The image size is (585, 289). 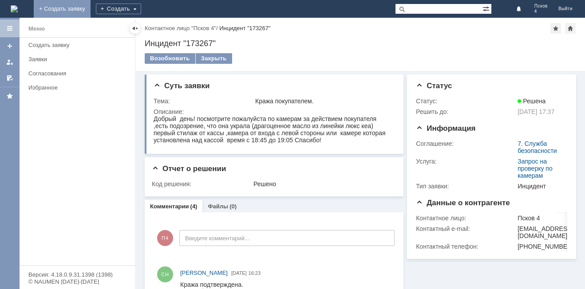 I want to click on a: 7. Служба безопасности, so click(x=537, y=147).